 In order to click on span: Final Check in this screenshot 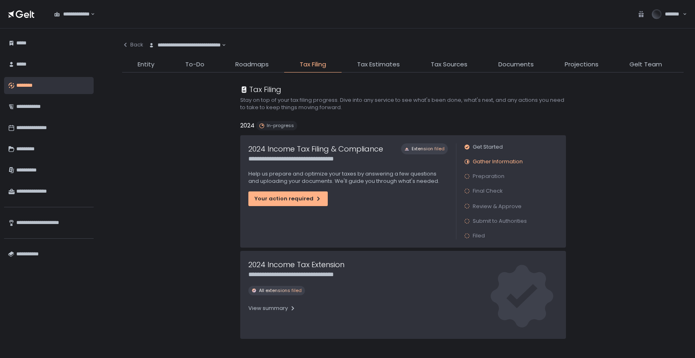, I will do `click(488, 191)`.